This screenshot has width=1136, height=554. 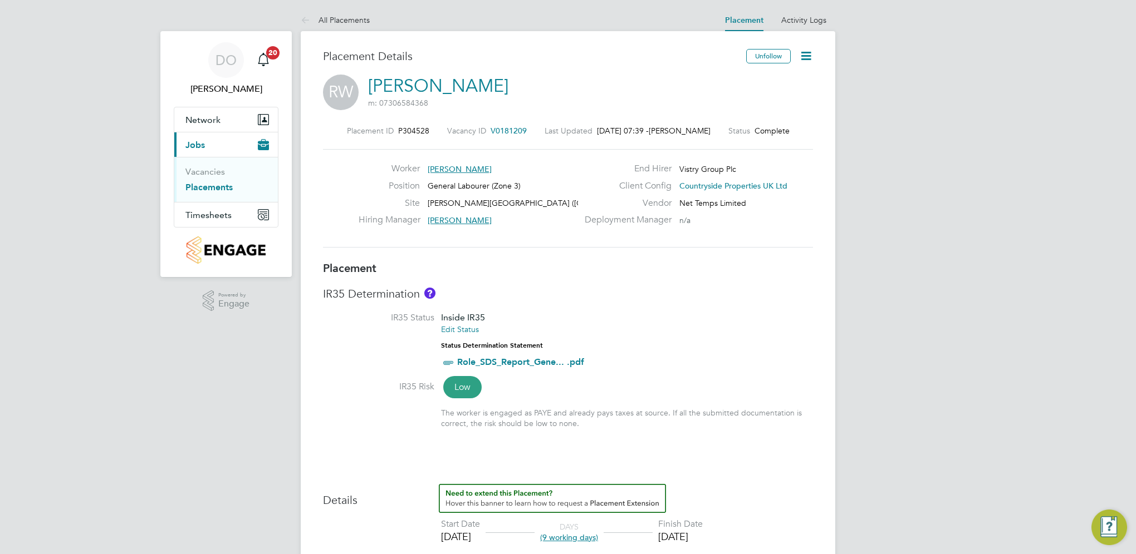 What do you see at coordinates (389, 186) in the screenshot?
I see `label: Position` at bounding box center [389, 186].